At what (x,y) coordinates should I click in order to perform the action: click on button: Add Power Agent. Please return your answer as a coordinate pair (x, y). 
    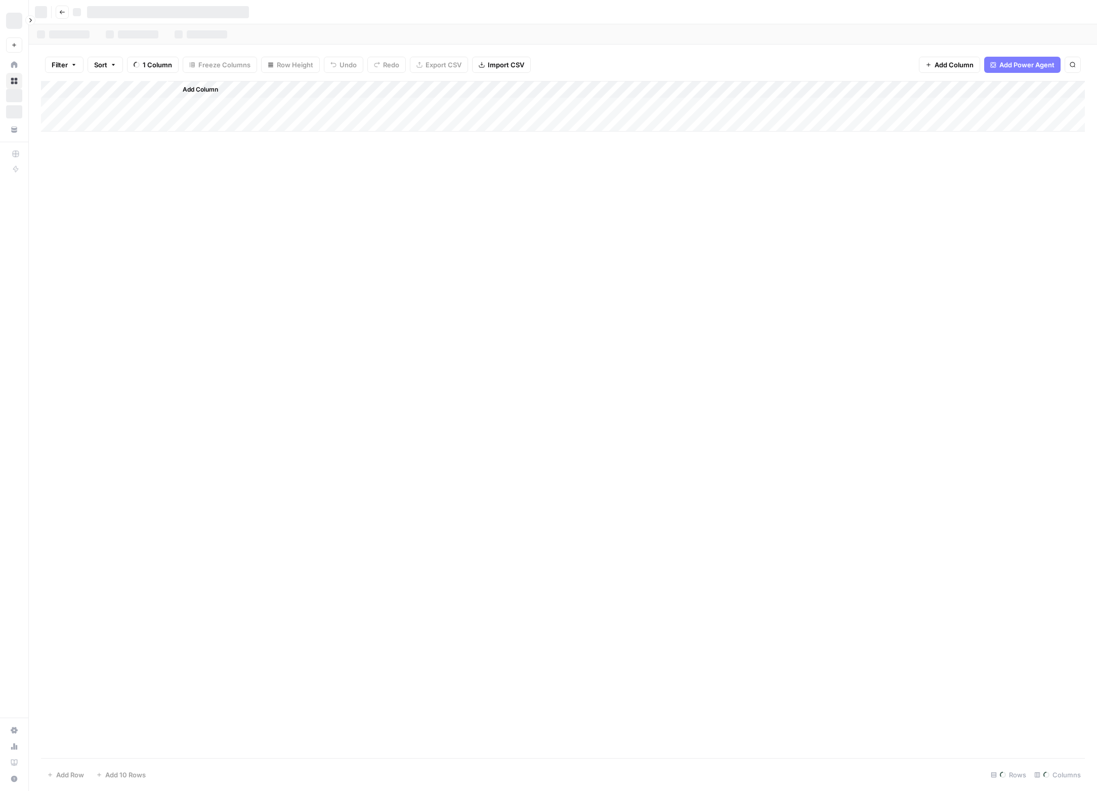
    Looking at the image, I should click on (1022, 65).